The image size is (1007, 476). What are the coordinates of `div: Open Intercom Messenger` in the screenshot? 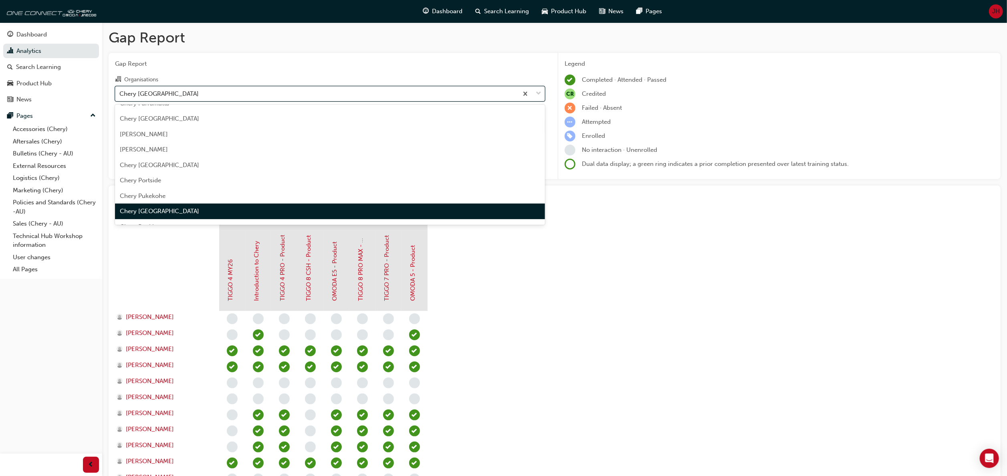 It's located at (989, 458).